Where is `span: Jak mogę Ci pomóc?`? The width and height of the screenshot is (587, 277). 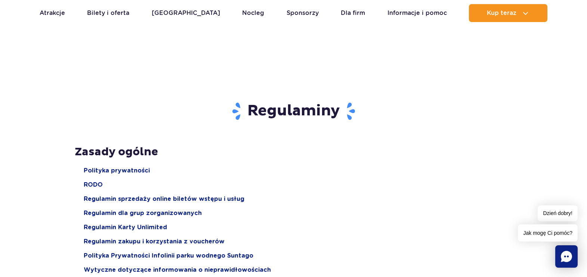 span: Jak mogę Ci pomóc? is located at coordinates (548, 233).